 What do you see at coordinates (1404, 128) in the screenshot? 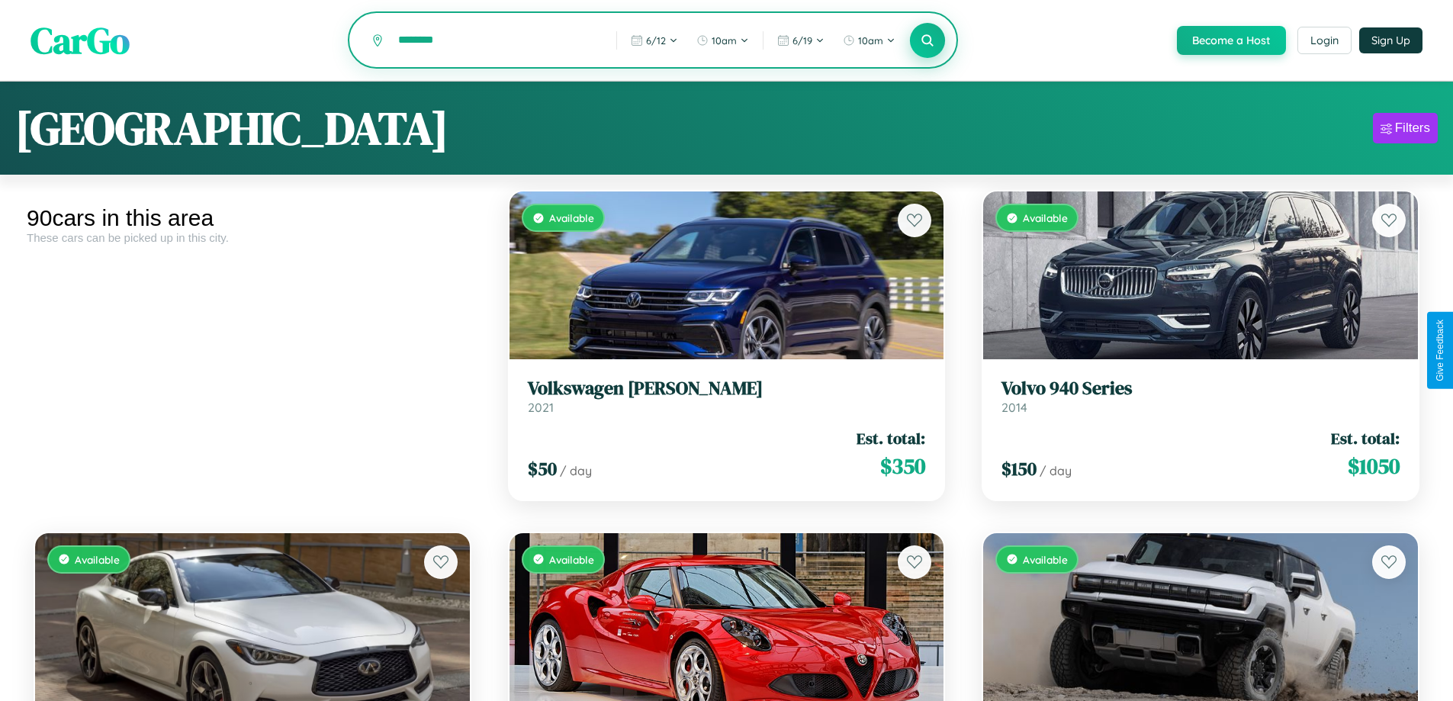
I see `button: Filters` at bounding box center [1404, 128].